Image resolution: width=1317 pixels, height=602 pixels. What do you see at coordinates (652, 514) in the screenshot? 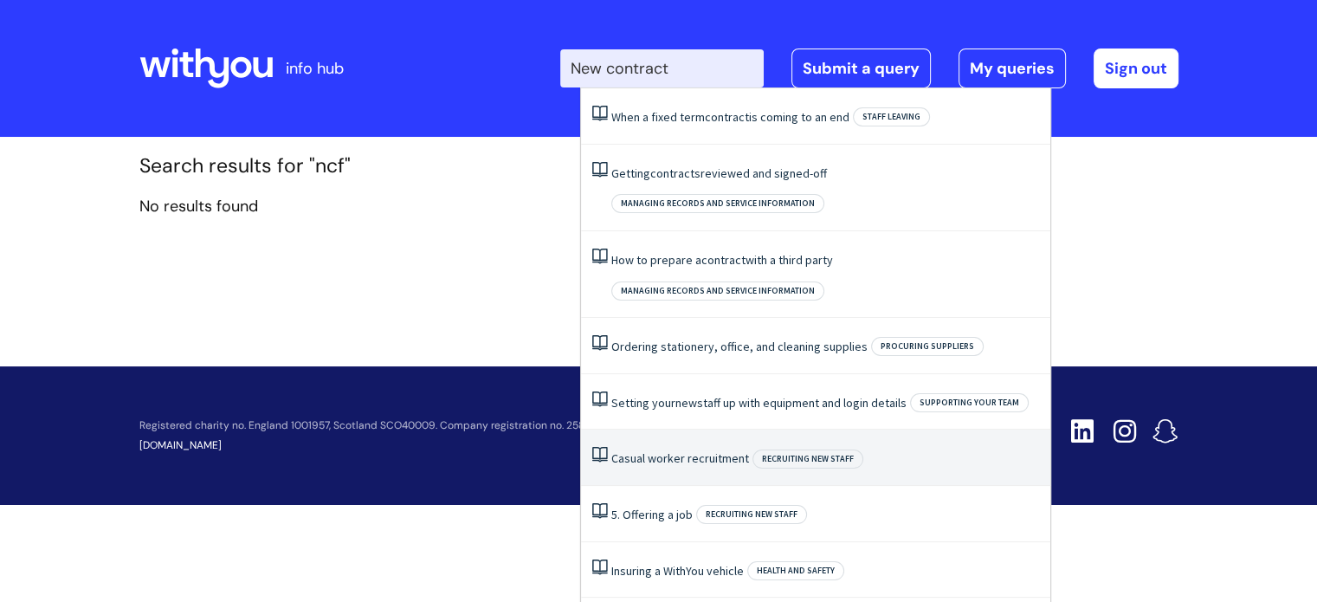
I see `a: 5. Offering a job` at bounding box center [652, 514].